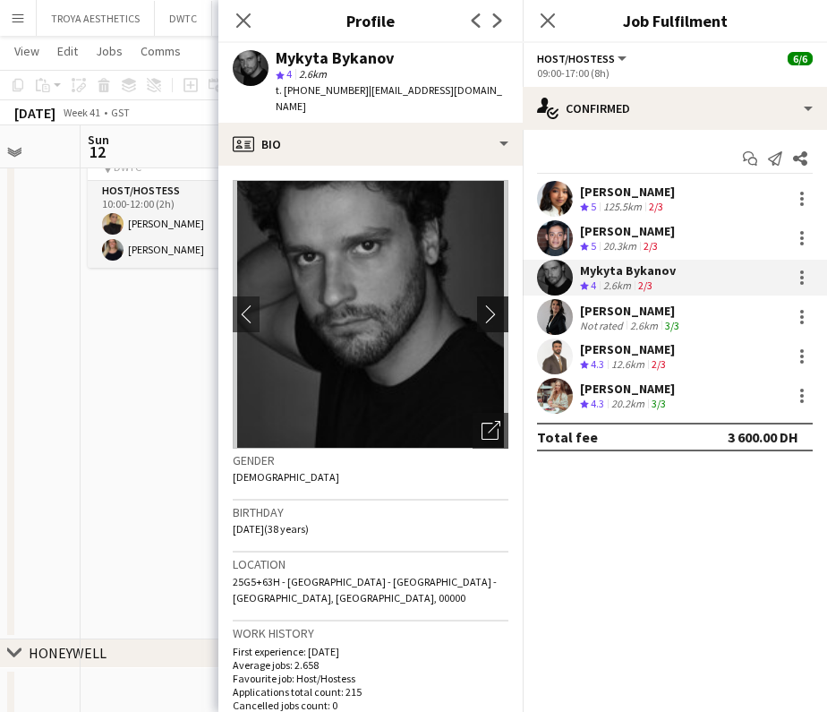 This screenshot has width=827, height=712. Describe the element at coordinates (675, 73) in the screenshot. I see `div: 09:00-17:00 (8h)` at that location.